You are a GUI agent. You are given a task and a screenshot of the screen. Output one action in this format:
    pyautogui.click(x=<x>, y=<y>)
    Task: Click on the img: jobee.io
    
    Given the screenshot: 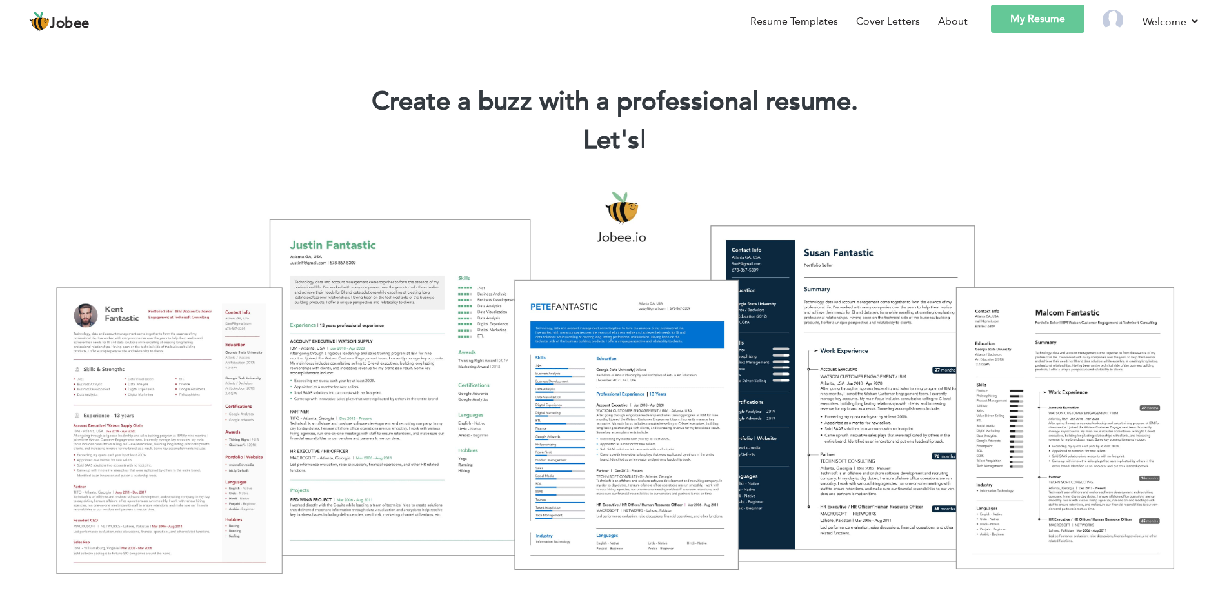 What is the action you would take?
    pyautogui.click(x=39, y=21)
    